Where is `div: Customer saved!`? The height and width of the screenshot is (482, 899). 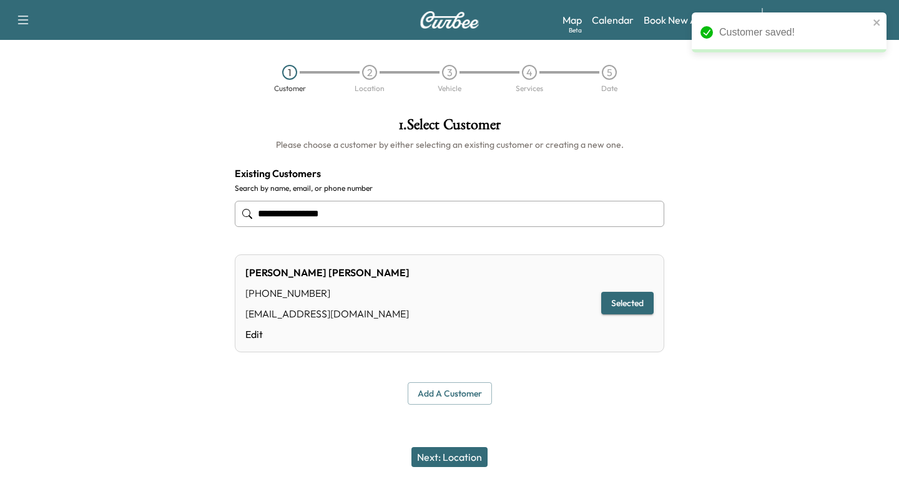 div: Customer saved! is located at coordinates (794, 32).